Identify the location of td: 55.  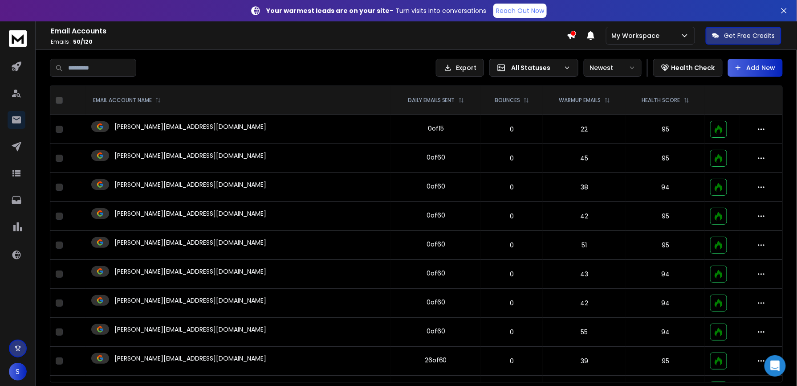
(584, 332).